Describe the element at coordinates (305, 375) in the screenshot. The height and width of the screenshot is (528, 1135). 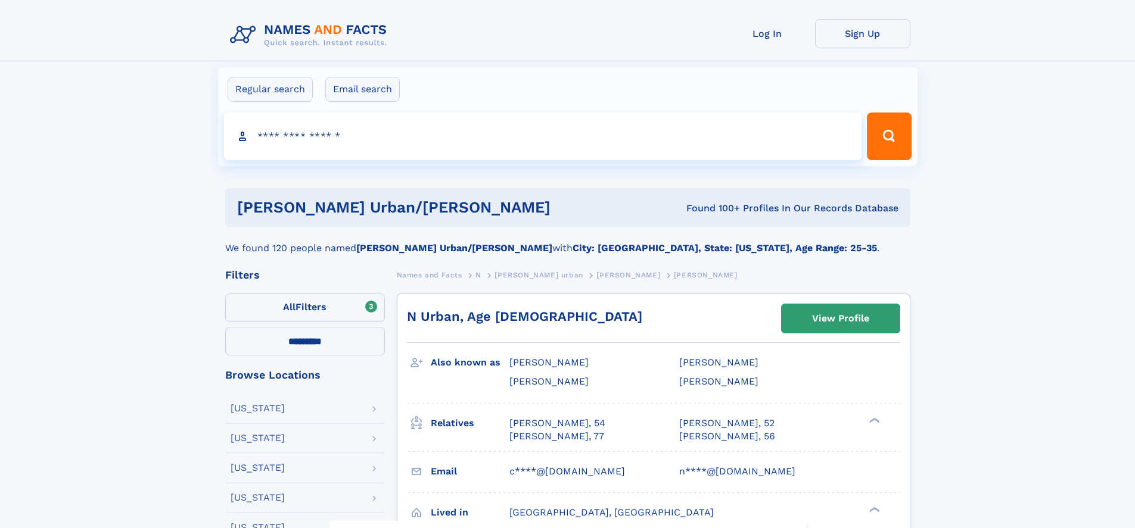
I see `div: Browse Locations` at that location.